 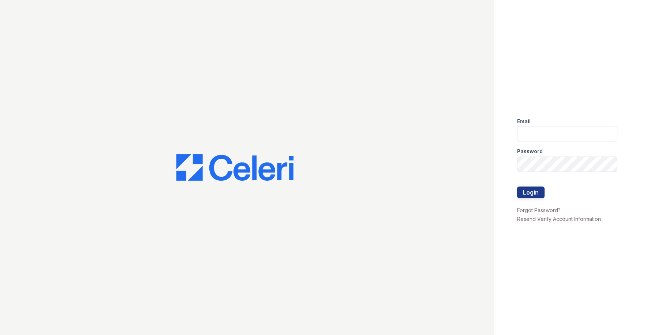 I want to click on a: Forgot Password?, so click(x=538, y=210).